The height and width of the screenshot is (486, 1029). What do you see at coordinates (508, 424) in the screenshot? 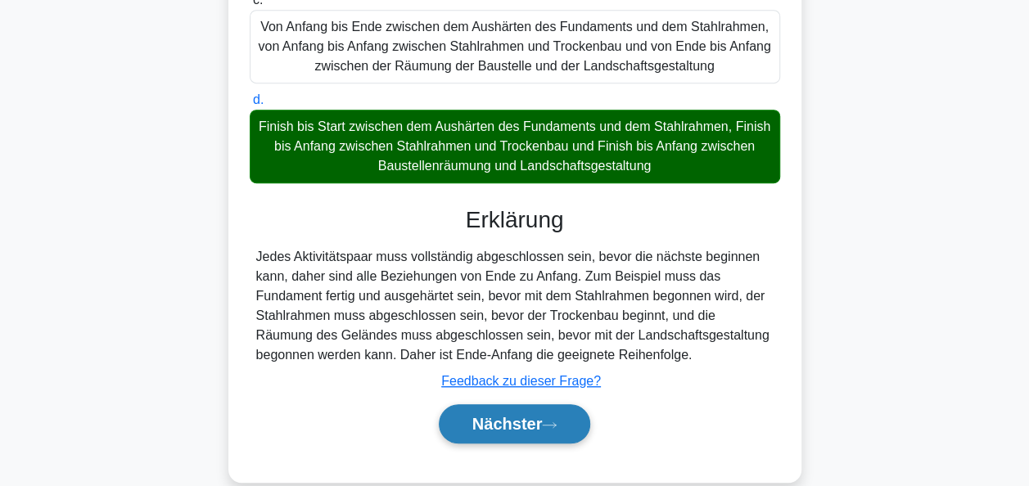
I see `font: Nächster` at bounding box center [508, 424].